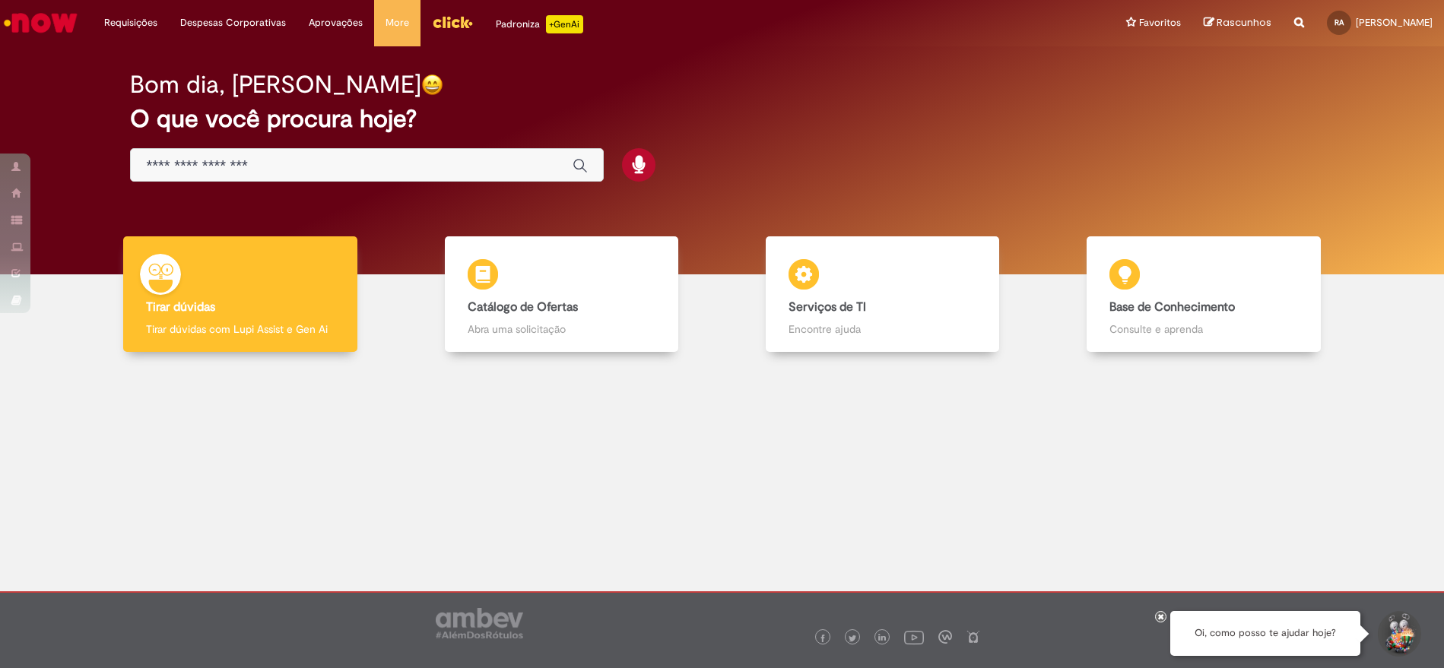  What do you see at coordinates (1265, 633) in the screenshot?
I see `div: Oi, como posso te ajudar hoje?` at bounding box center [1265, 633].